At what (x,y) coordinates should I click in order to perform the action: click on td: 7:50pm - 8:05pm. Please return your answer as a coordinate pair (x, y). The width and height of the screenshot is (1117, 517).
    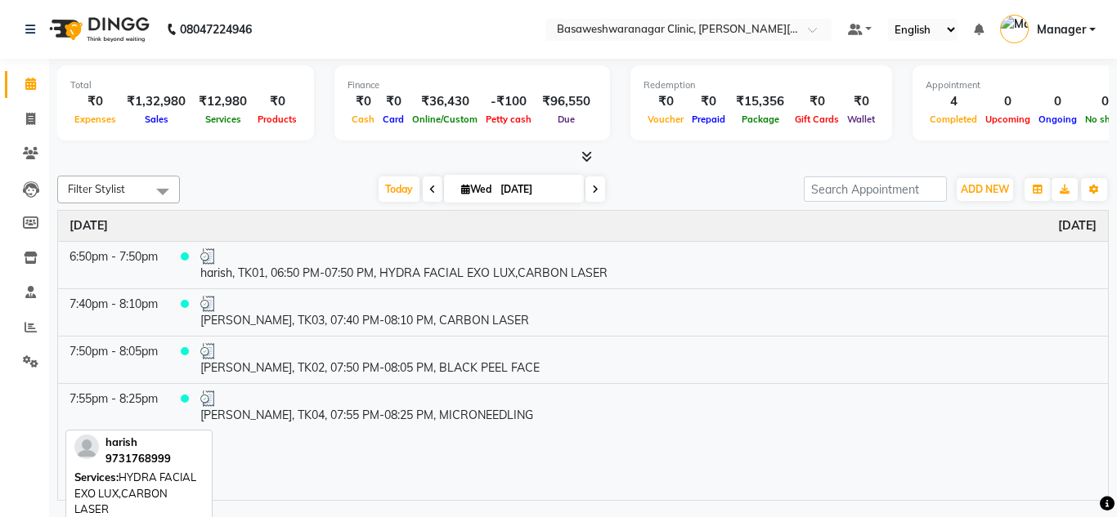
    Looking at the image, I should click on (114, 360).